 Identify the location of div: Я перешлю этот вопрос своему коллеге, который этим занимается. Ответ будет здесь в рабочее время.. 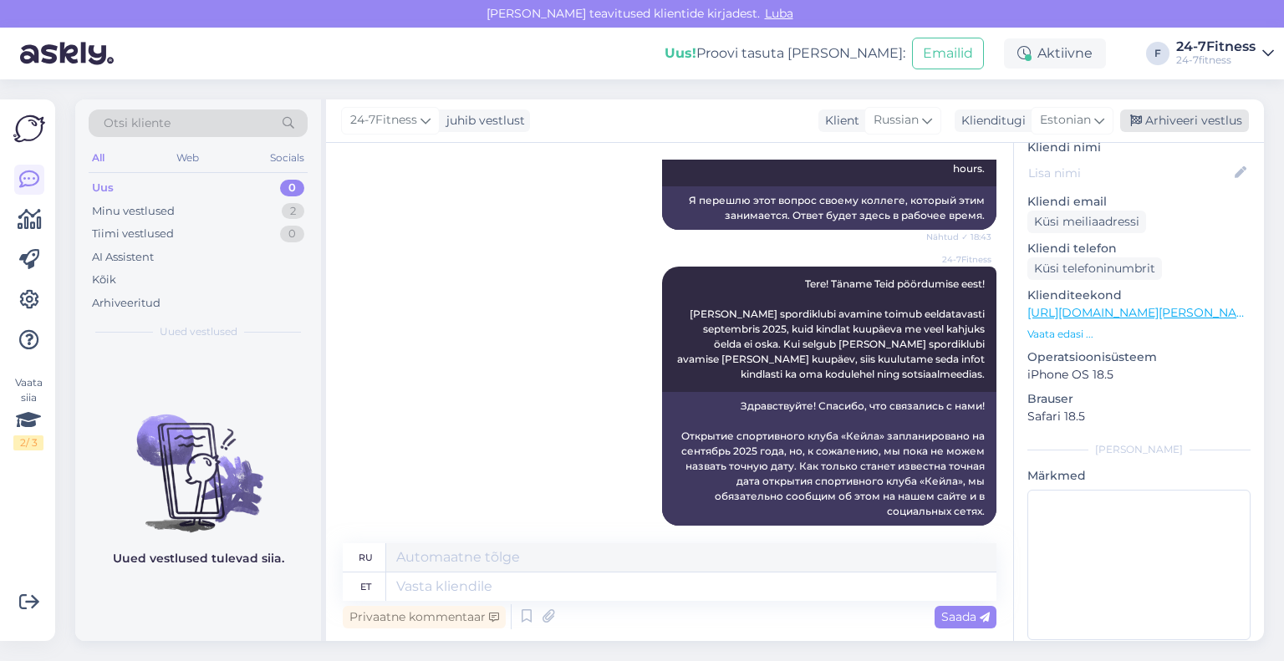
(830, 208).